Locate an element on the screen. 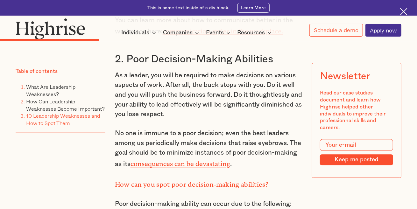 Image resolution: width=417 pixels, height=209 pixels. a: Apply now is located at coordinates (383, 30).